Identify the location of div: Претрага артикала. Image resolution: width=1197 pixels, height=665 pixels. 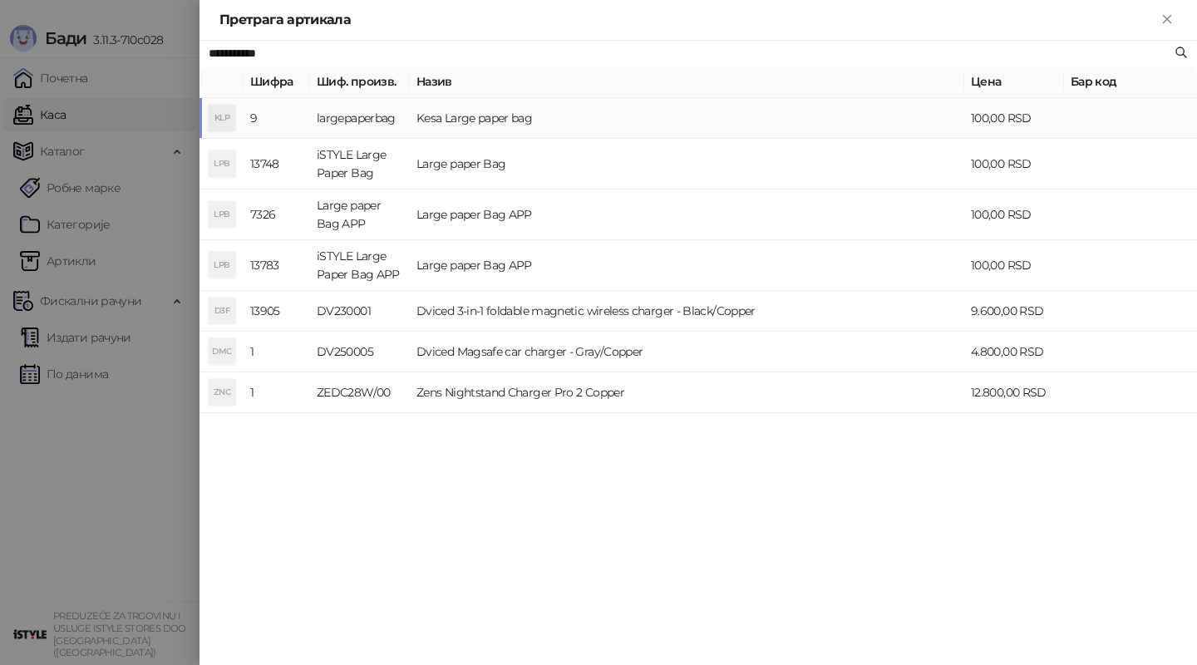
(688, 20).